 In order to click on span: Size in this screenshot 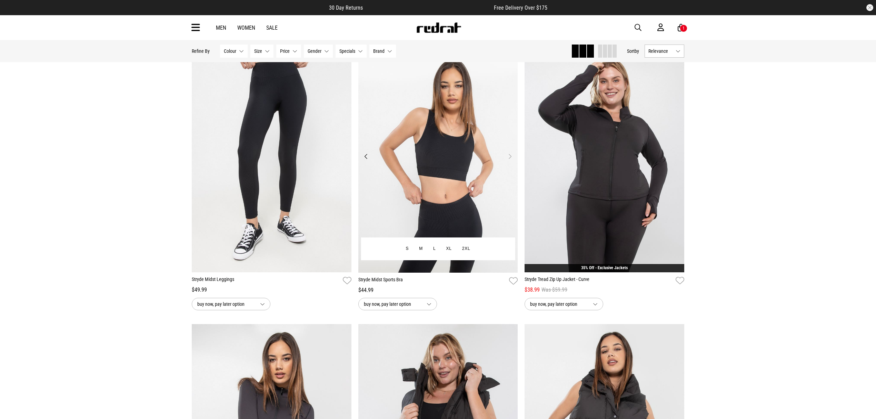, I will do `click(258, 51)`.